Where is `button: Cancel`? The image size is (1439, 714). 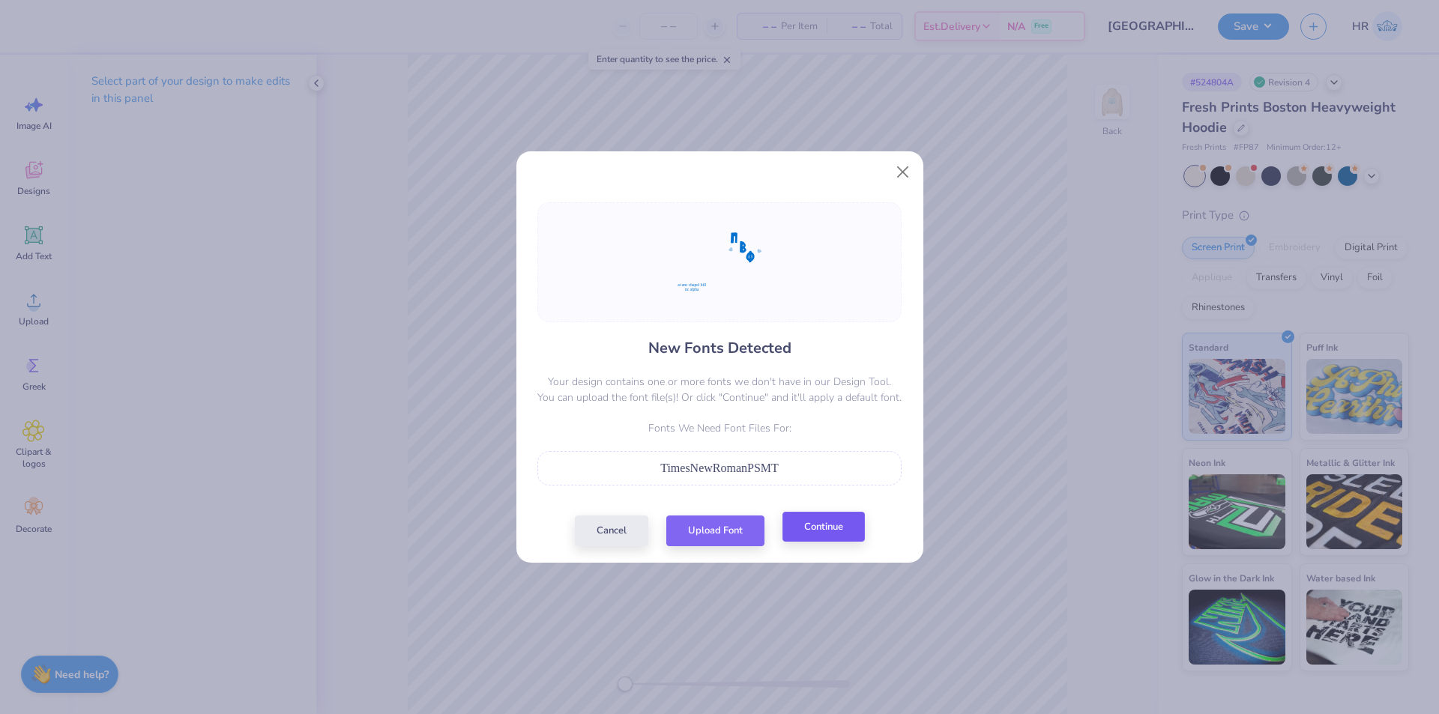 button: Cancel is located at coordinates (612, 531).